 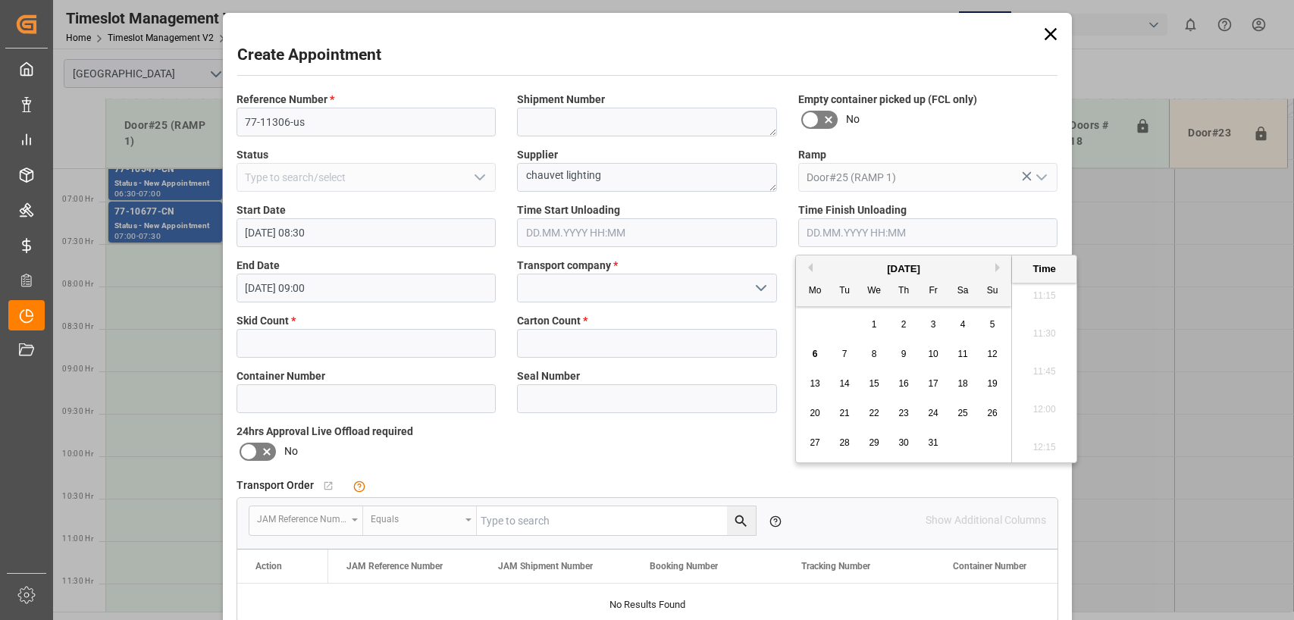 What do you see at coordinates (548, 376) in the screenshot?
I see `span: Seal Number` at bounding box center [548, 376].